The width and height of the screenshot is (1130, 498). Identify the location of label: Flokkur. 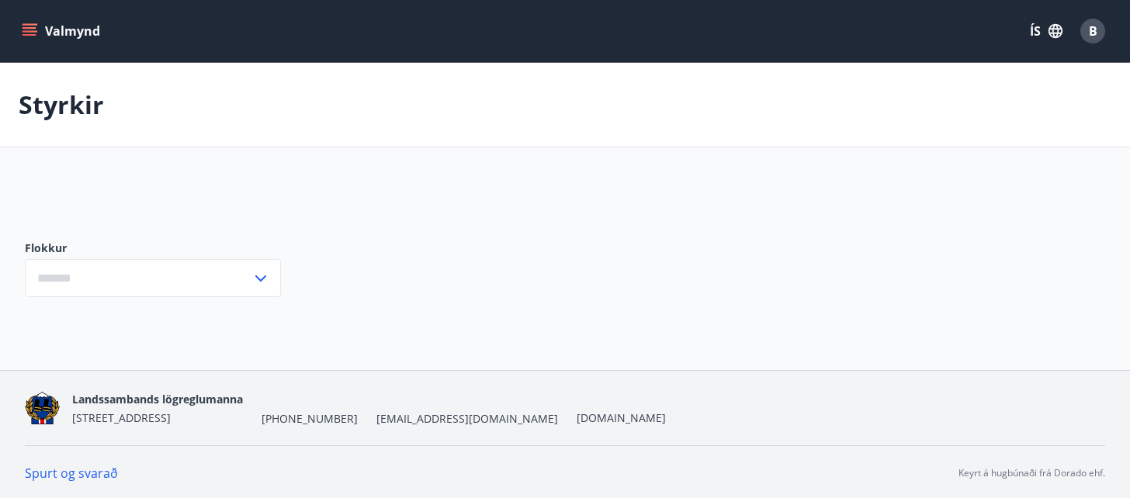
(153, 248).